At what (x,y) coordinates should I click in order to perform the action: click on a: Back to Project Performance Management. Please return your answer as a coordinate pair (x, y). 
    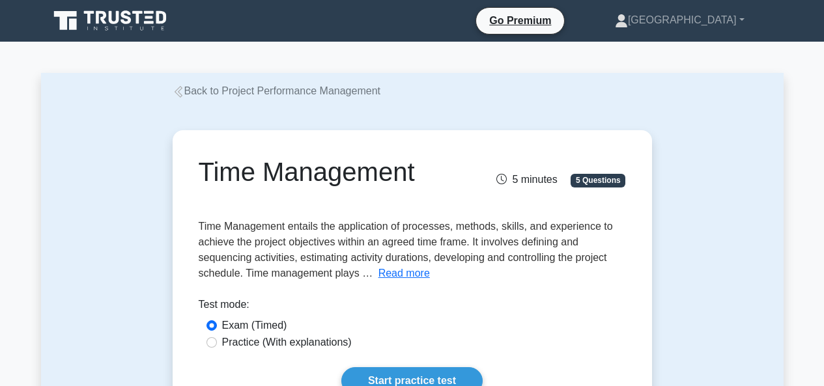
    Looking at the image, I should click on (276, 91).